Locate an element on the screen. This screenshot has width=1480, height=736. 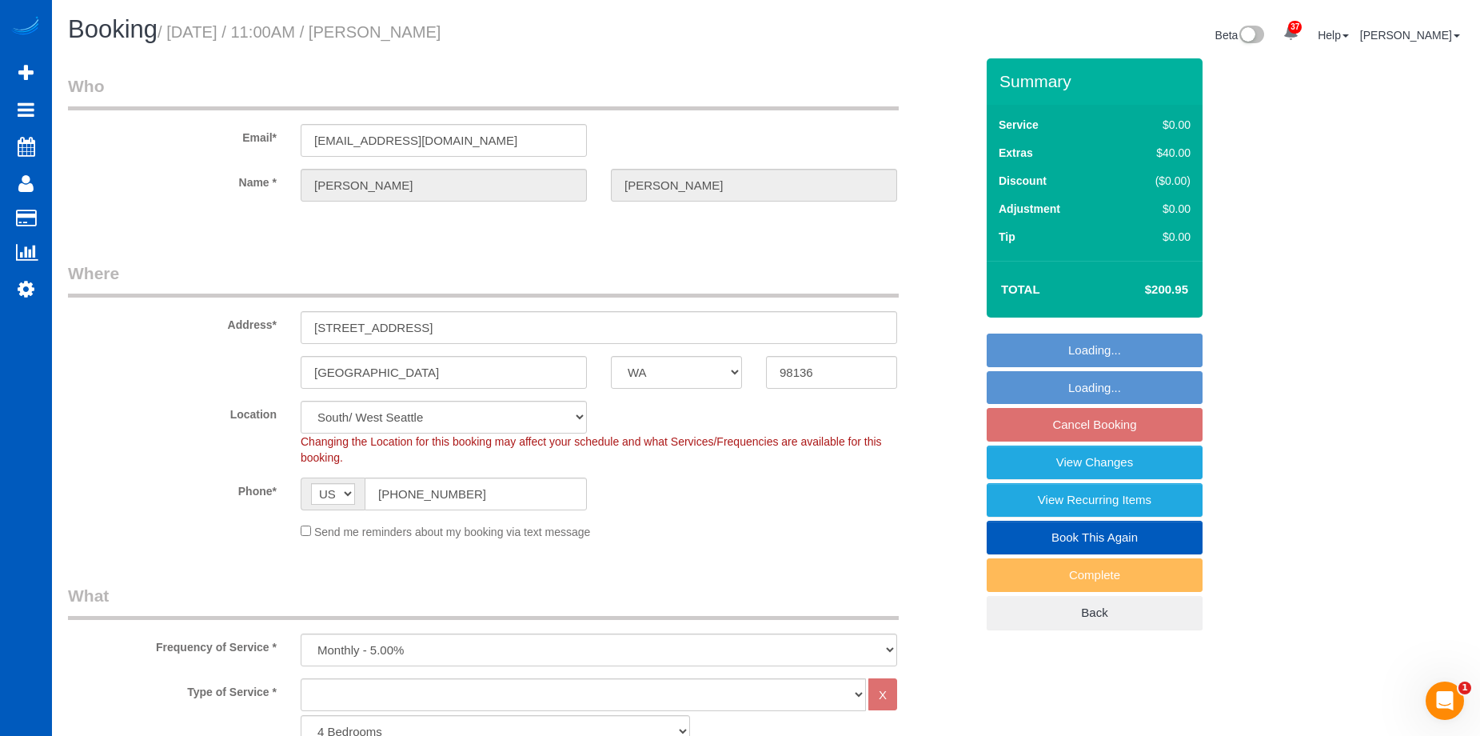
input: First Name* is located at coordinates (444, 185).